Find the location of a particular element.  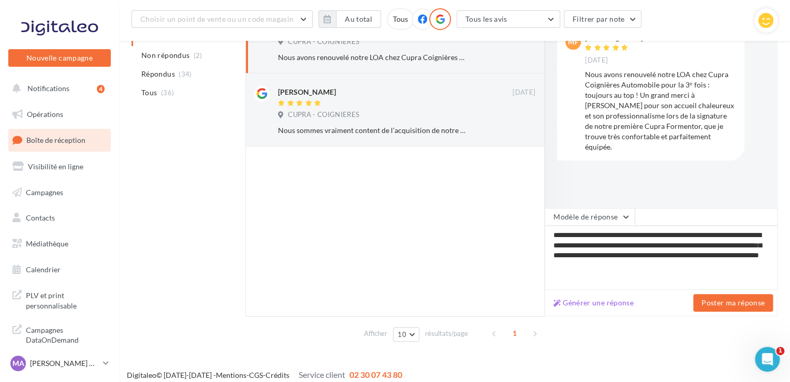

span: Campagnes is located at coordinates (45, 192).